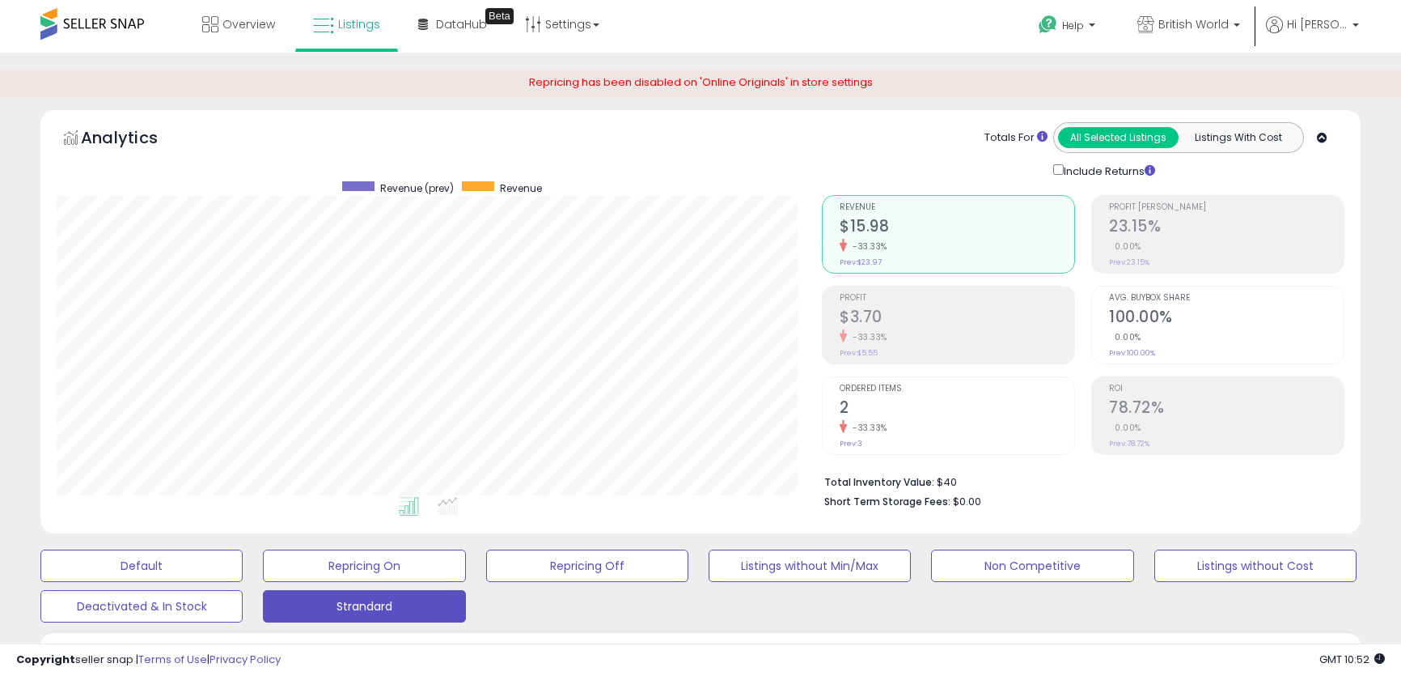 This screenshot has width=1401, height=676. What do you see at coordinates (858, 353) in the screenshot?
I see `small: Prev: $5.55` at bounding box center [858, 353].